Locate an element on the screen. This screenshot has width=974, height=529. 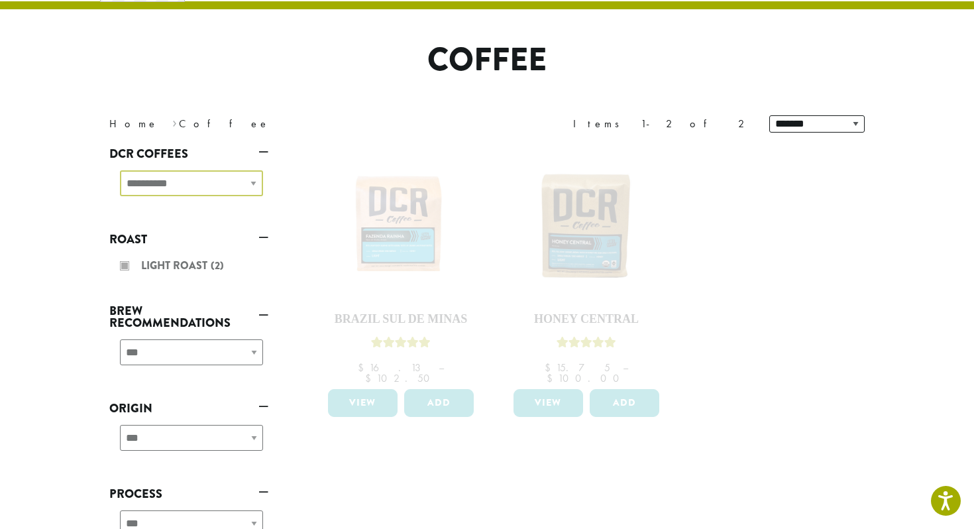
a: Origin is located at coordinates (189, 408).